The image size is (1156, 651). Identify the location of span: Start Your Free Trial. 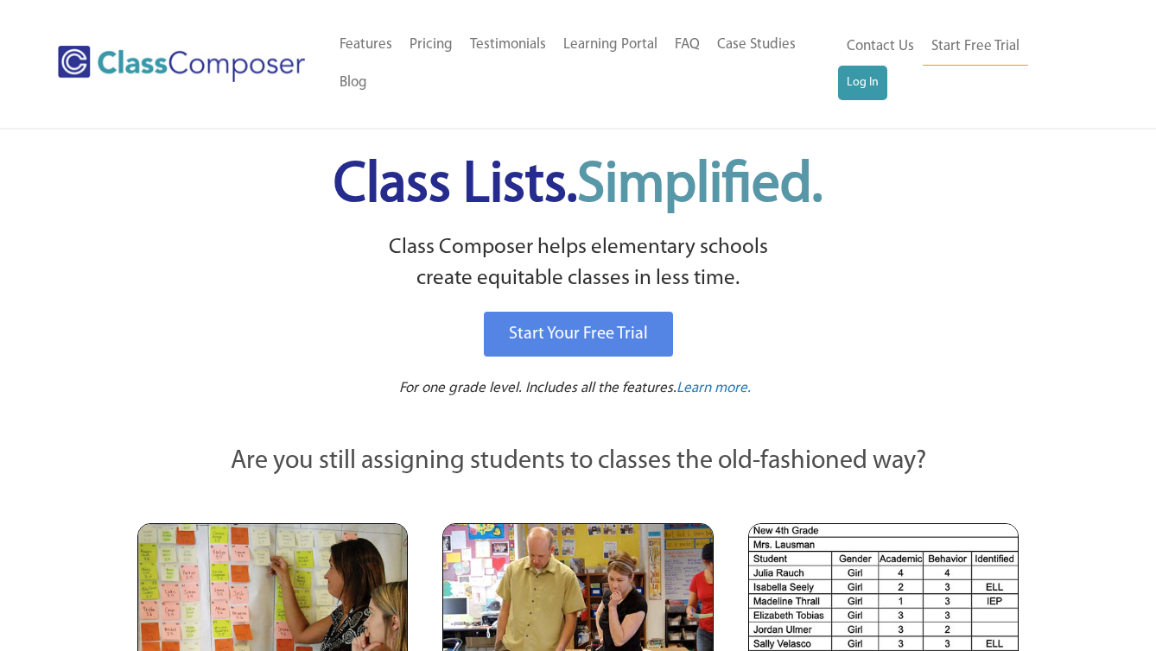
(578, 334).